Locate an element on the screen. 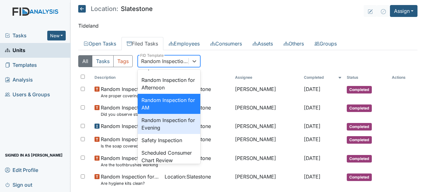 The image size is (425, 192). button: Tags is located at coordinates (123, 61).